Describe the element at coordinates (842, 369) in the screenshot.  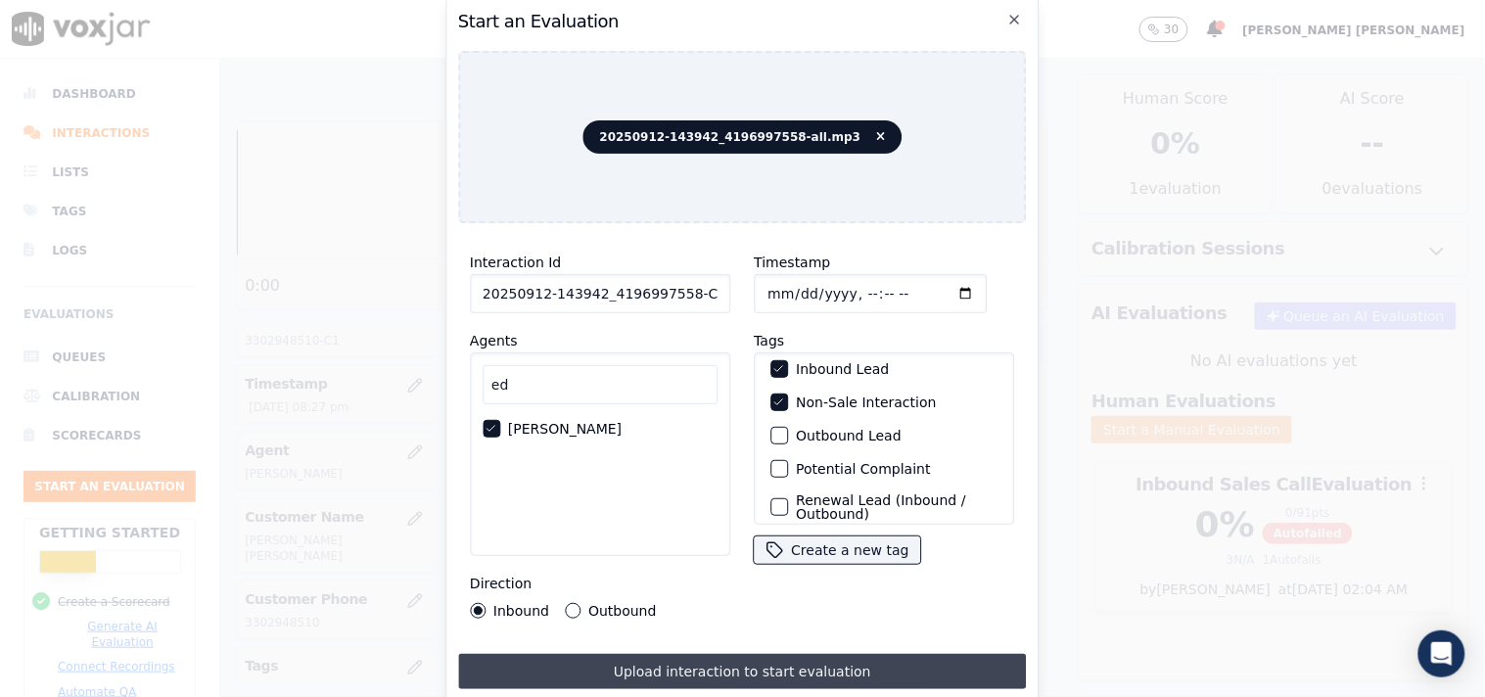
I see `label: Inbound Lead` at that location.